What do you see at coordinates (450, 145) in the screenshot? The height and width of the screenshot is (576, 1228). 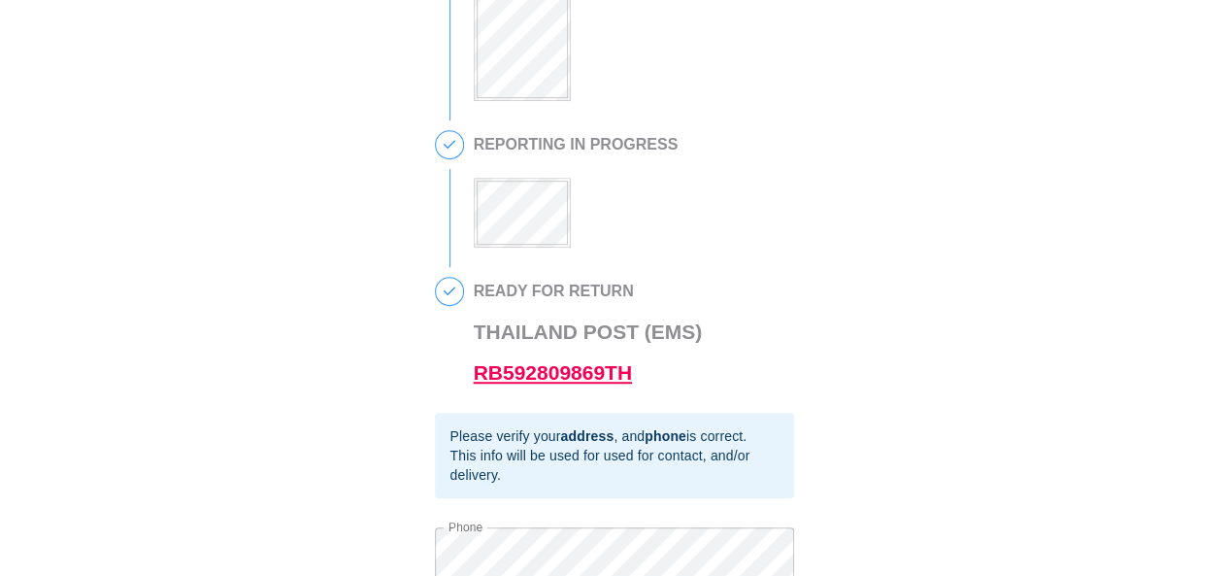 I see `span: 3` at bounding box center [450, 145].